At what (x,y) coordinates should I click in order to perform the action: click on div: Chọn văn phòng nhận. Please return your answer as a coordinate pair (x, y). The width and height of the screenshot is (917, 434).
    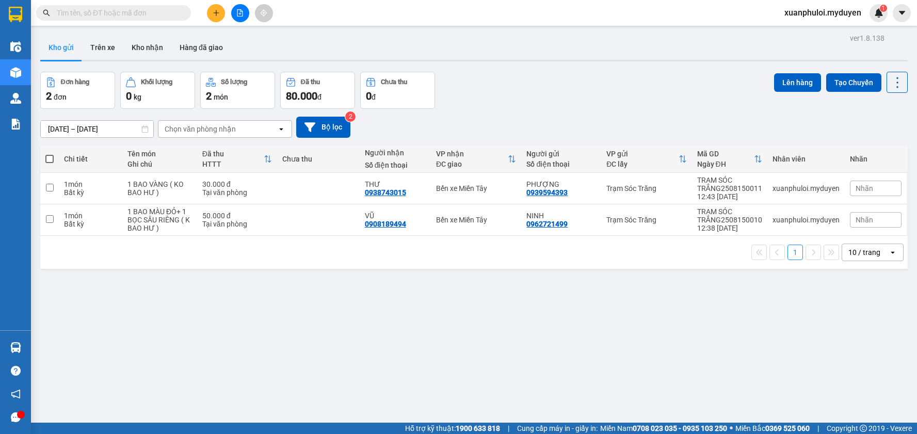
    Looking at the image, I should click on (200, 129).